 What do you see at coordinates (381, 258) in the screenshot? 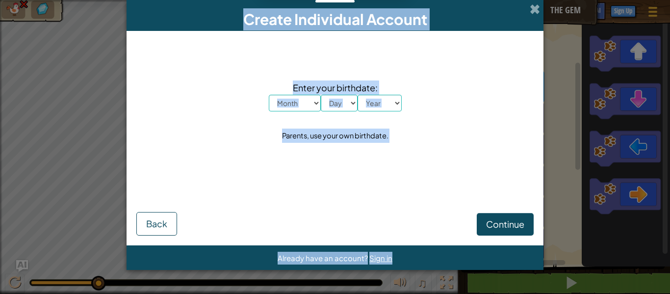
I see `a: Sign in` at bounding box center [381, 258].